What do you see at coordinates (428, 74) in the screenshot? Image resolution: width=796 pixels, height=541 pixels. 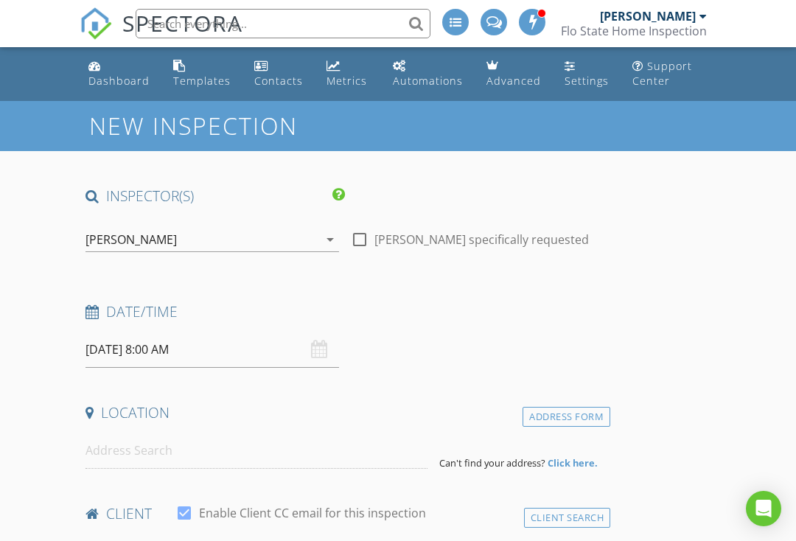 I see `a: Automations (Basic)` at bounding box center [428, 74].